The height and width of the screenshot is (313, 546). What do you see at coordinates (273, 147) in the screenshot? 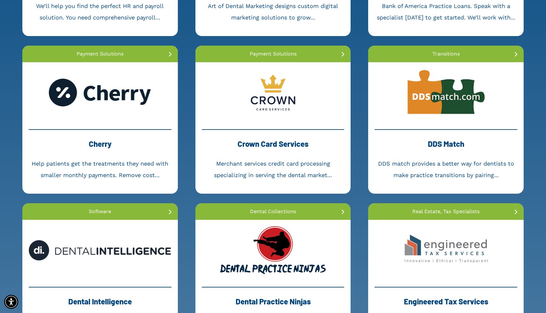
I see `div: Crown Card Services` at bounding box center [273, 147].